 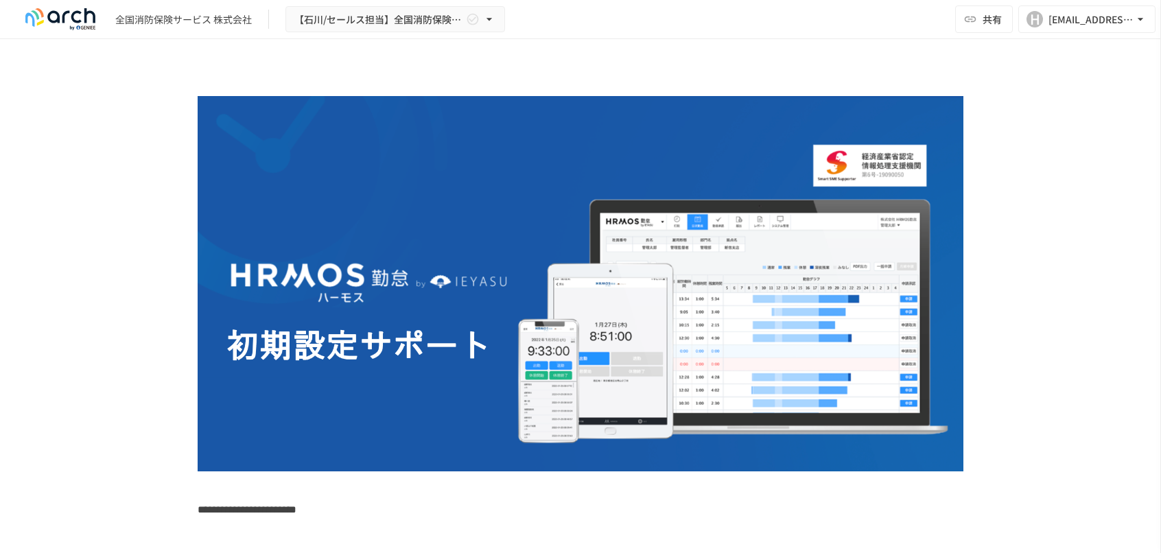 I want to click on span: 共有, so click(x=993, y=19).